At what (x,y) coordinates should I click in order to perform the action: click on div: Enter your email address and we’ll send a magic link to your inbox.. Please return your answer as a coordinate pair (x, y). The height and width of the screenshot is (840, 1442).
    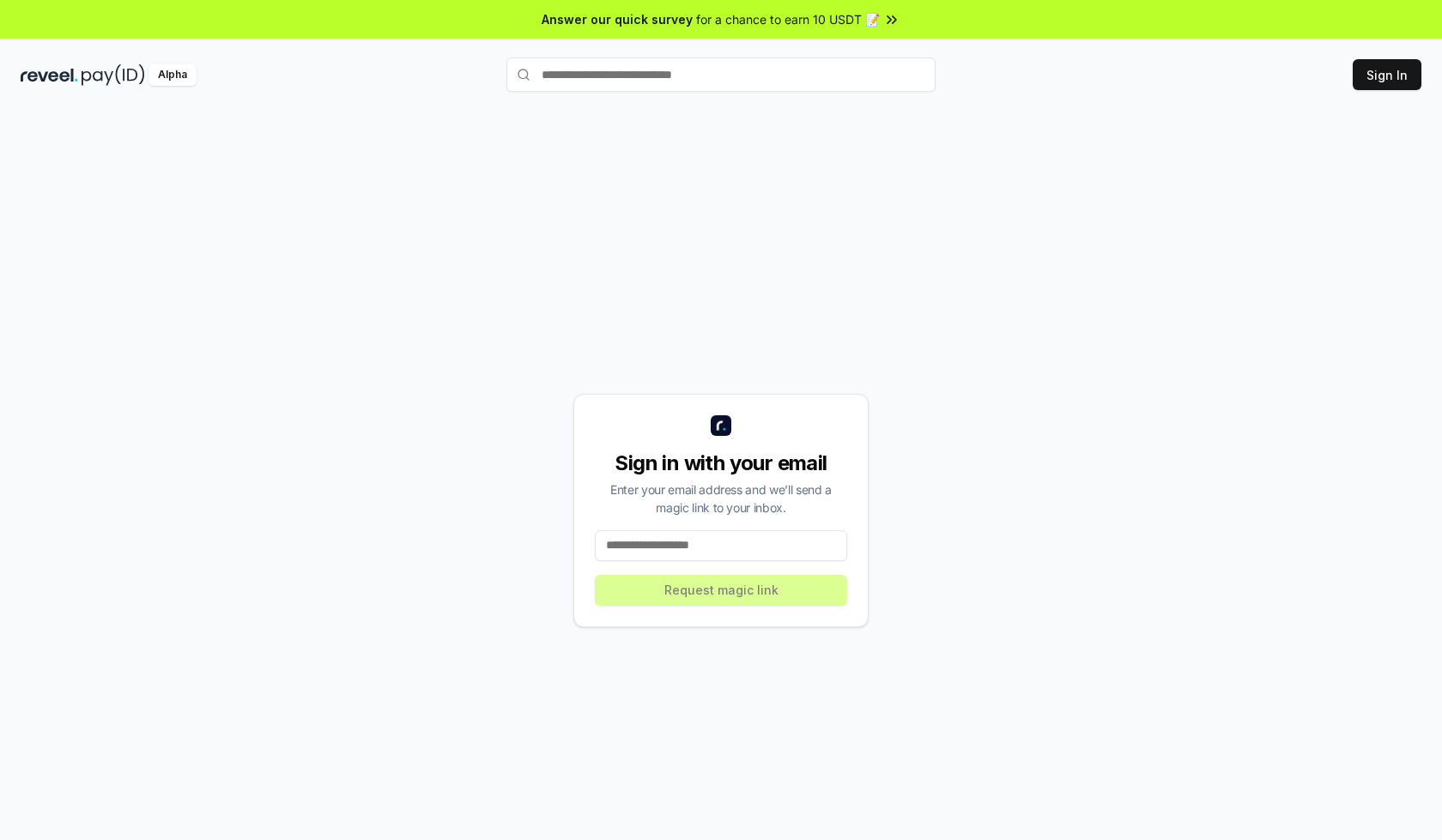
    Looking at the image, I should click on (721, 498).